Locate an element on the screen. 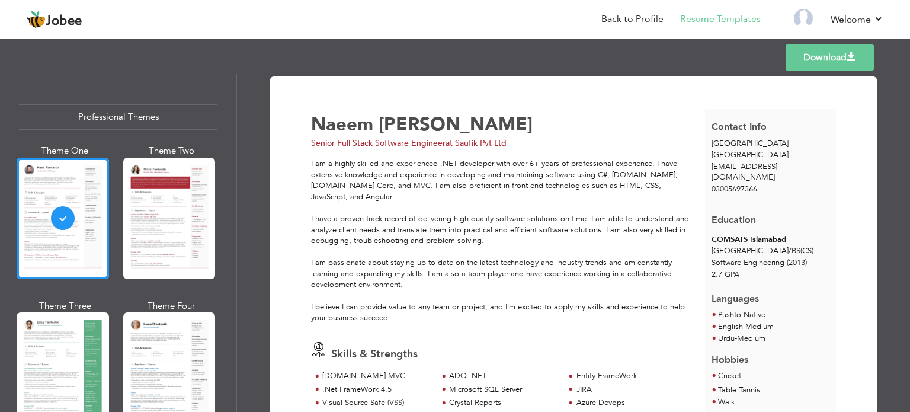 Image resolution: width=910 pixels, height=412 pixels. span: Skills & Strengths is located at coordinates (374, 354).